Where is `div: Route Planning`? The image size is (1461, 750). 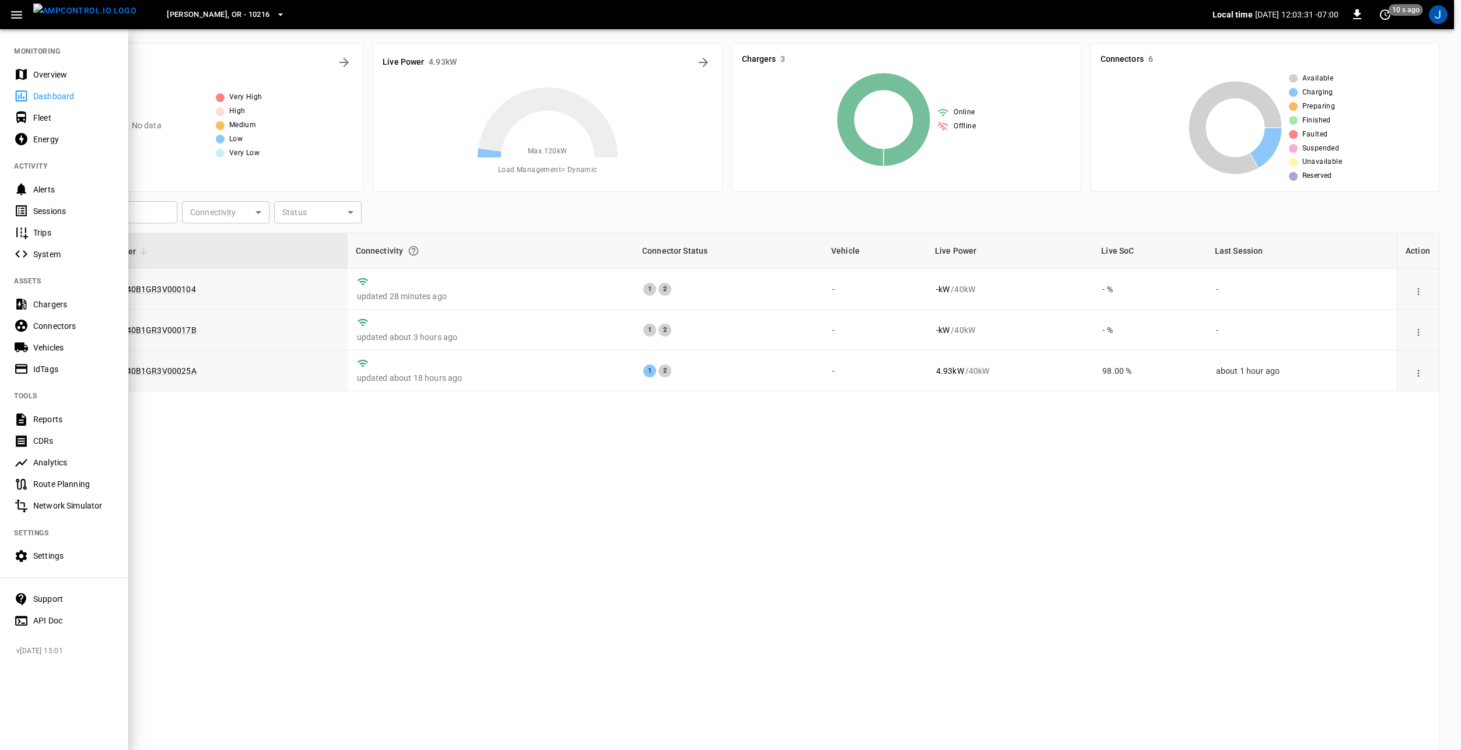 div: Route Planning is located at coordinates (73, 484).